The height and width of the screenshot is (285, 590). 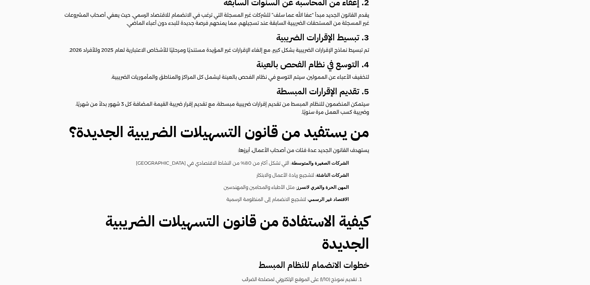 What do you see at coordinates (320, 163) in the screenshot?
I see `strong: الشركات الصغيرة والمتوسطة` at bounding box center [320, 163].